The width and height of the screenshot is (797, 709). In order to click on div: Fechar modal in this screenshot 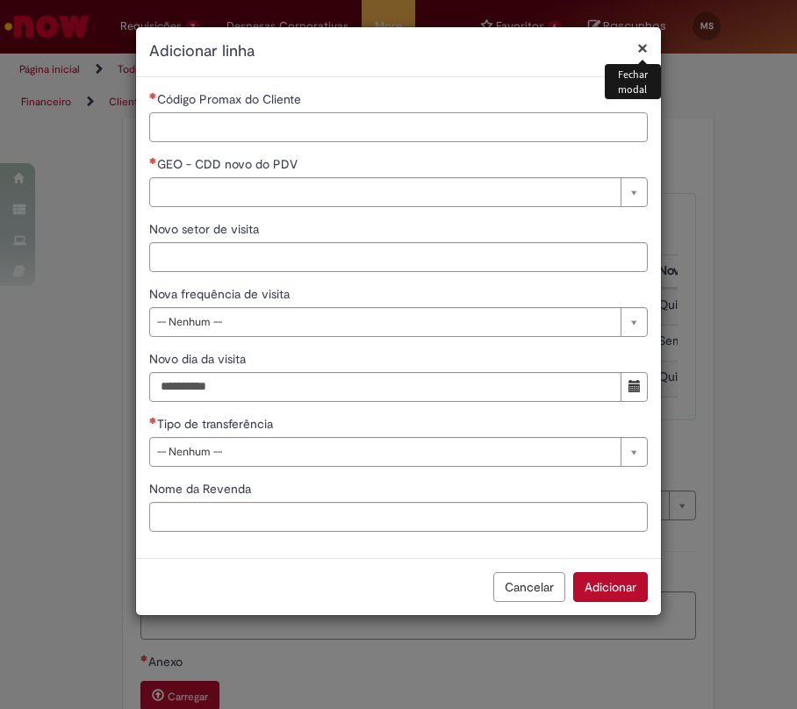, I will do `click(633, 82)`.